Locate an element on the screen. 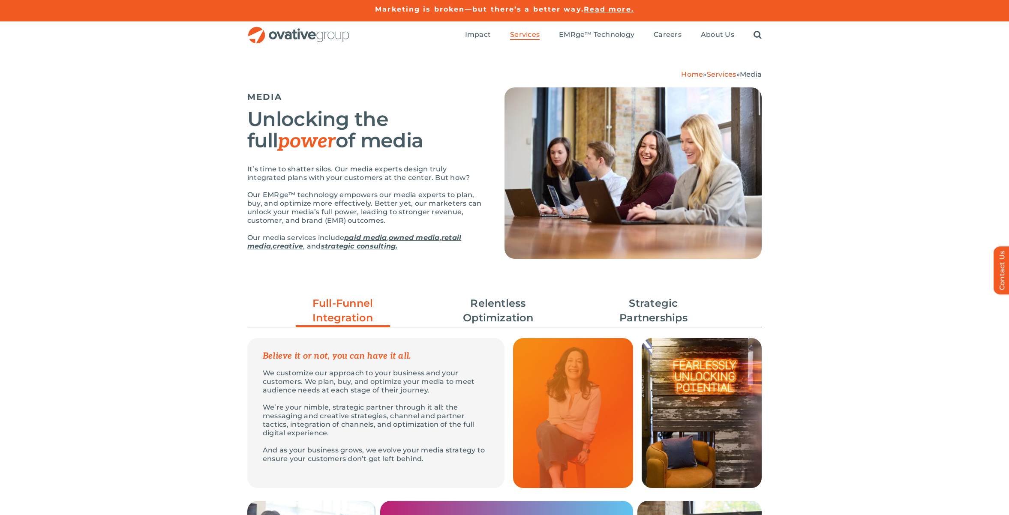 Image resolution: width=1009 pixels, height=515 pixels. a: creative is located at coordinates (288, 246).